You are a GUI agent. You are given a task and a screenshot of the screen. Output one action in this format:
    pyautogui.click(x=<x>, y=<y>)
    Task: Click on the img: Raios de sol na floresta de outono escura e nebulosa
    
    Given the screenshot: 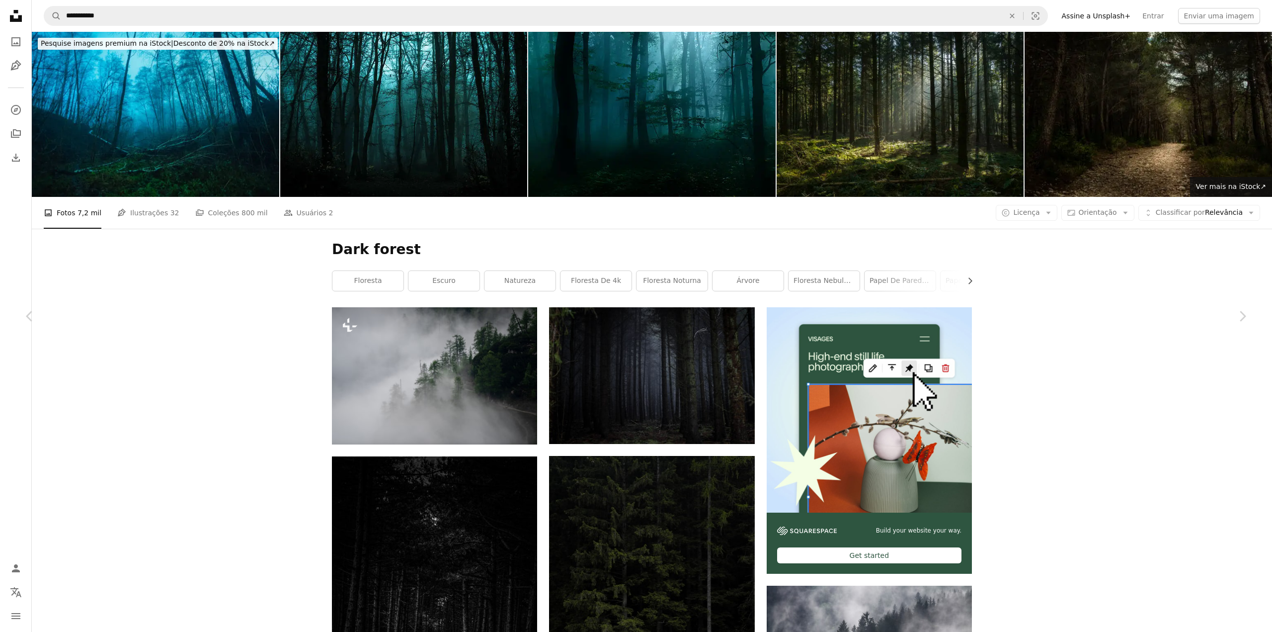 What is the action you would take?
    pyautogui.click(x=901, y=114)
    